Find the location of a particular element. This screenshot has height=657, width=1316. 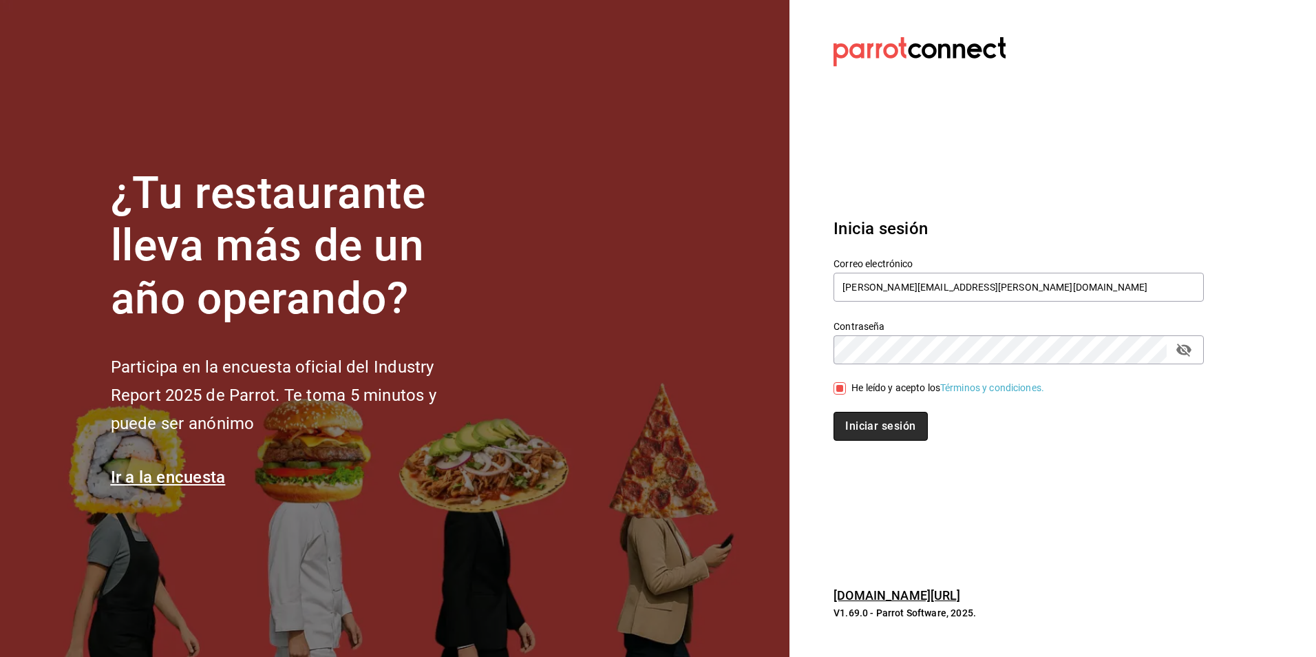

a: Ir a la encuesta is located at coordinates (168, 477).